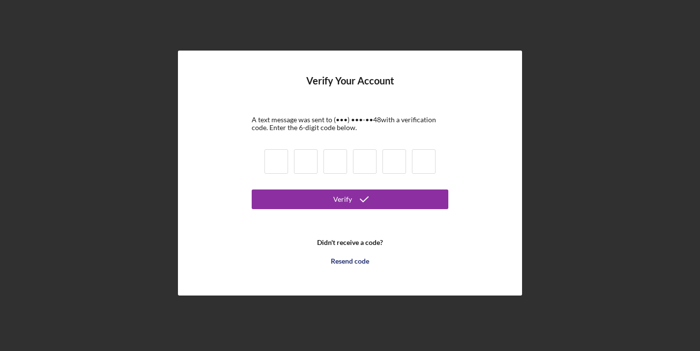 This screenshot has height=351, width=700. What do you see at coordinates (350, 88) in the screenshot?
I see `h4: Verify Your Account` at bounding box center [350, 88].